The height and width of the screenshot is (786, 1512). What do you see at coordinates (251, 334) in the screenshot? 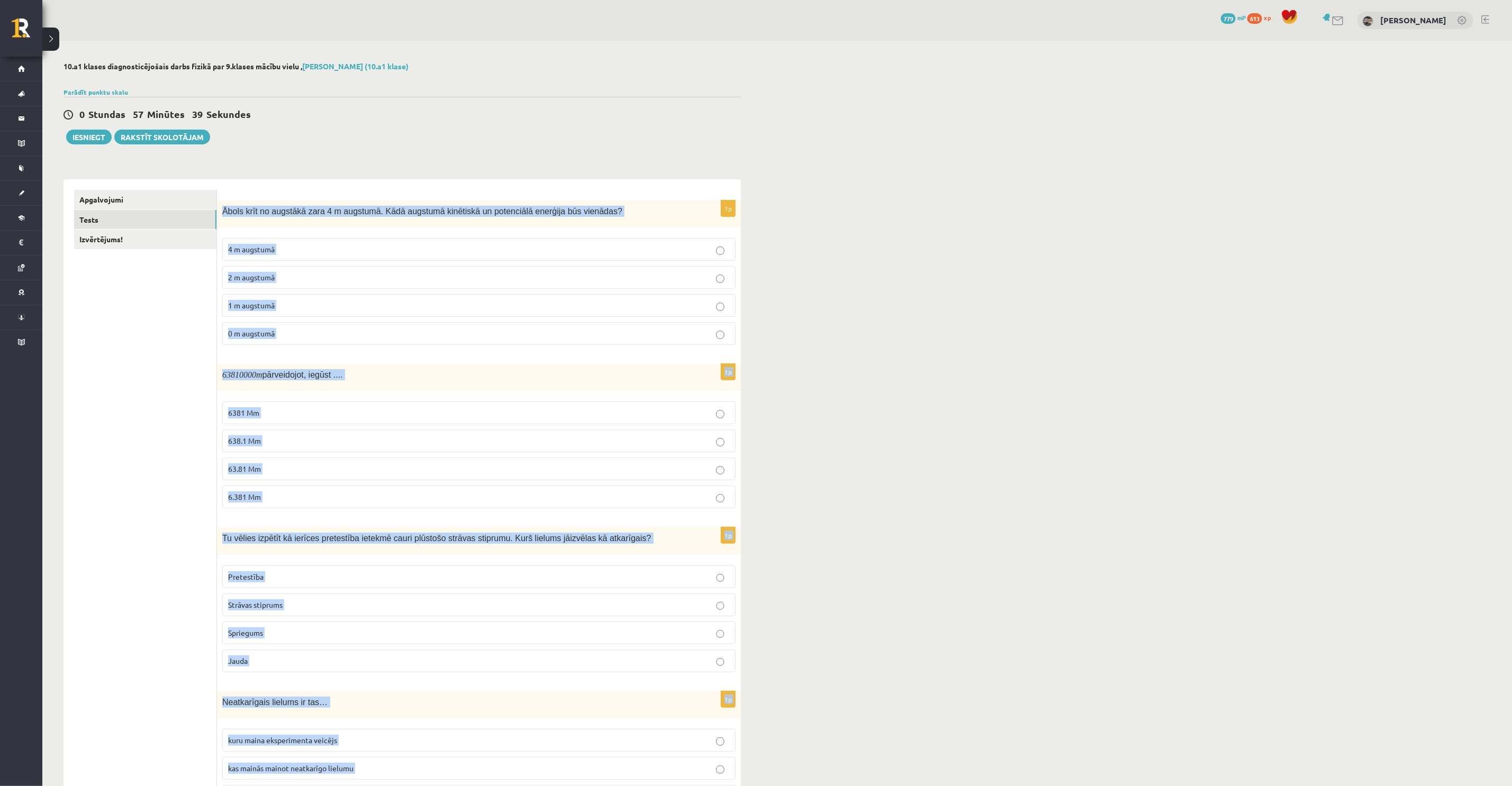
I see `span: 0 m augstumā` at bounding box center [251, 334].